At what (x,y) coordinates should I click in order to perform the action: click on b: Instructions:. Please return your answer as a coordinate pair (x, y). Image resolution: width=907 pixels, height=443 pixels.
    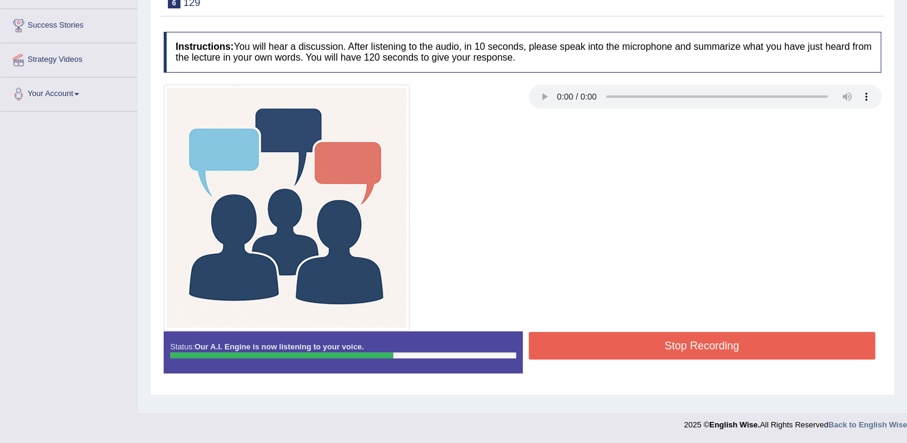
    Looking at the image, I should click on (205, 46).